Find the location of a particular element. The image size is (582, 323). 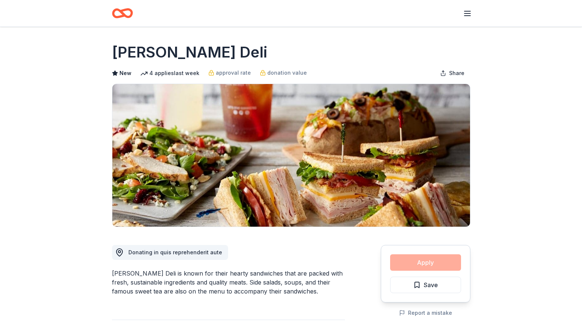

div: 4 applies last week is located at coordinates (170, 73).